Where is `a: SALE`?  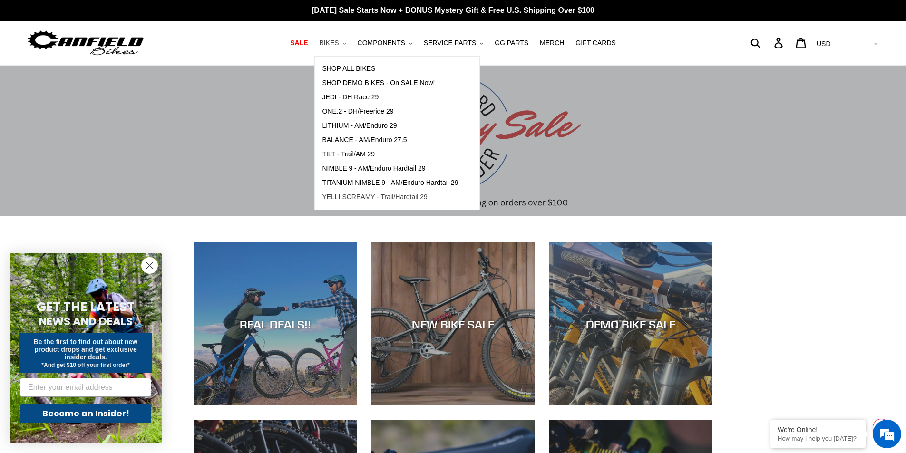
a: SALE is located at coordinates (299, 43).